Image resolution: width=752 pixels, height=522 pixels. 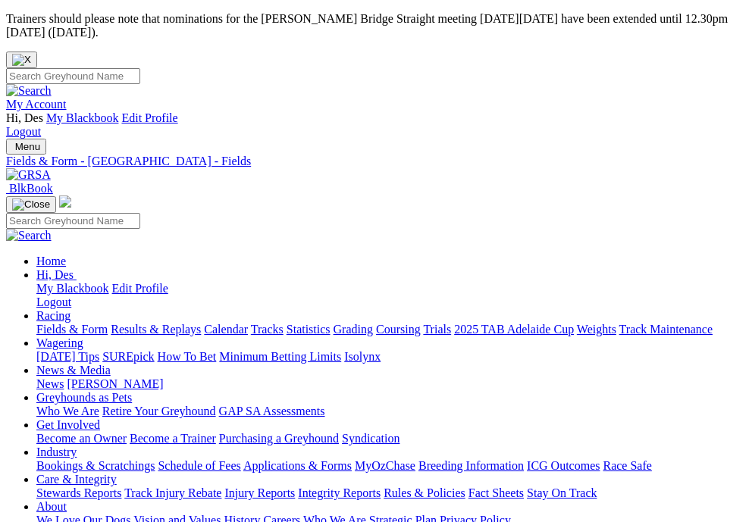 I want to click on a: Industry, so click(x=56, y=452).